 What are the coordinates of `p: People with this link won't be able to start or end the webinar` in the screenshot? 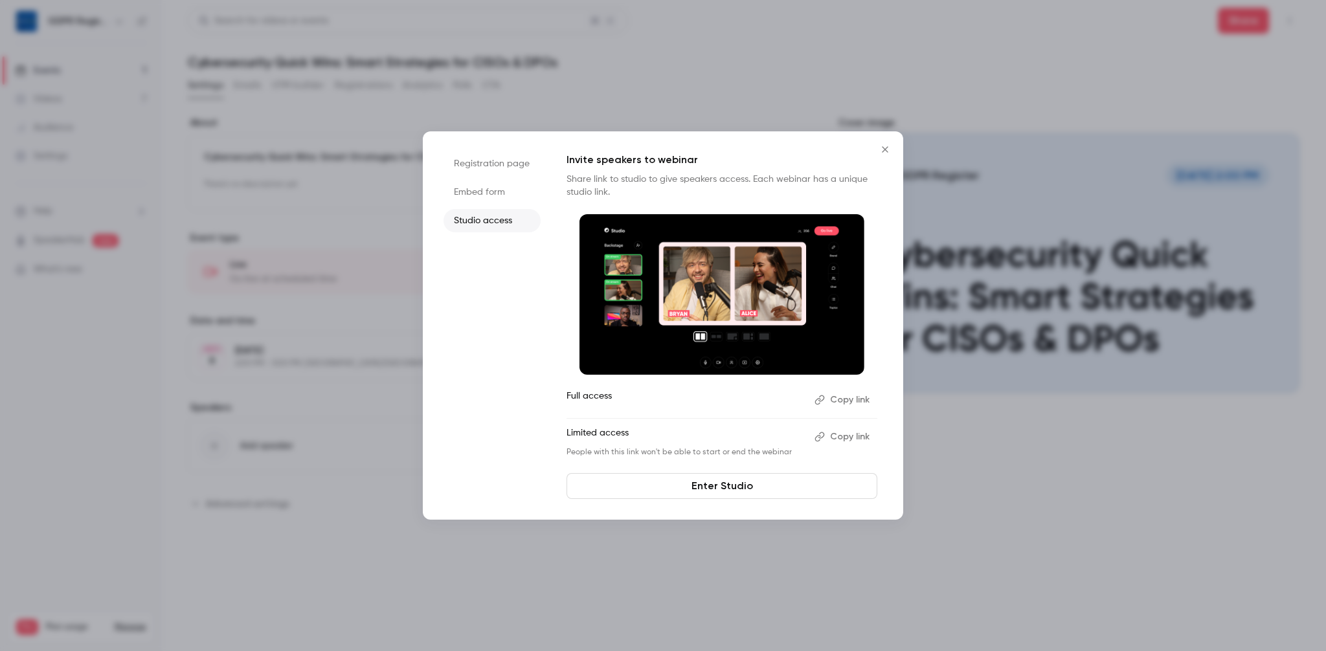 It's located at (685, 453).